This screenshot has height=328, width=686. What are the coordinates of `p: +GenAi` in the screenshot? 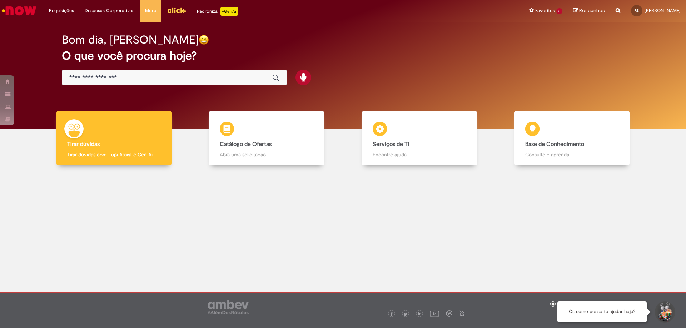 It's located at (229, 11).